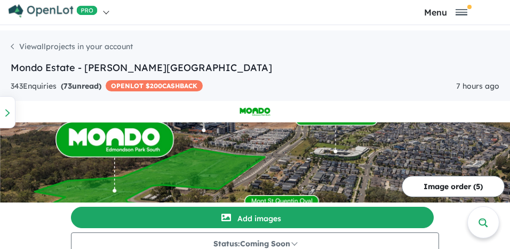 The image size is (510, 249). What do you see at coordinates (477, 86) in the screenshot?
I see `div: 7 hours ago` at bounding box center [477, 86].